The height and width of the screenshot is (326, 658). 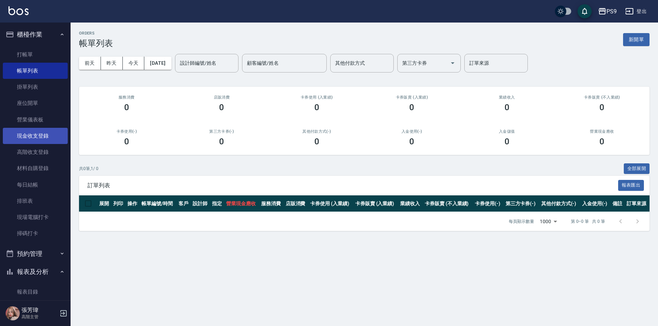 What do you see at coordinates (317, 97) in the screenshot?
I see `h2: 卡券使用 (入業績)` at bounding box center [317, 97].